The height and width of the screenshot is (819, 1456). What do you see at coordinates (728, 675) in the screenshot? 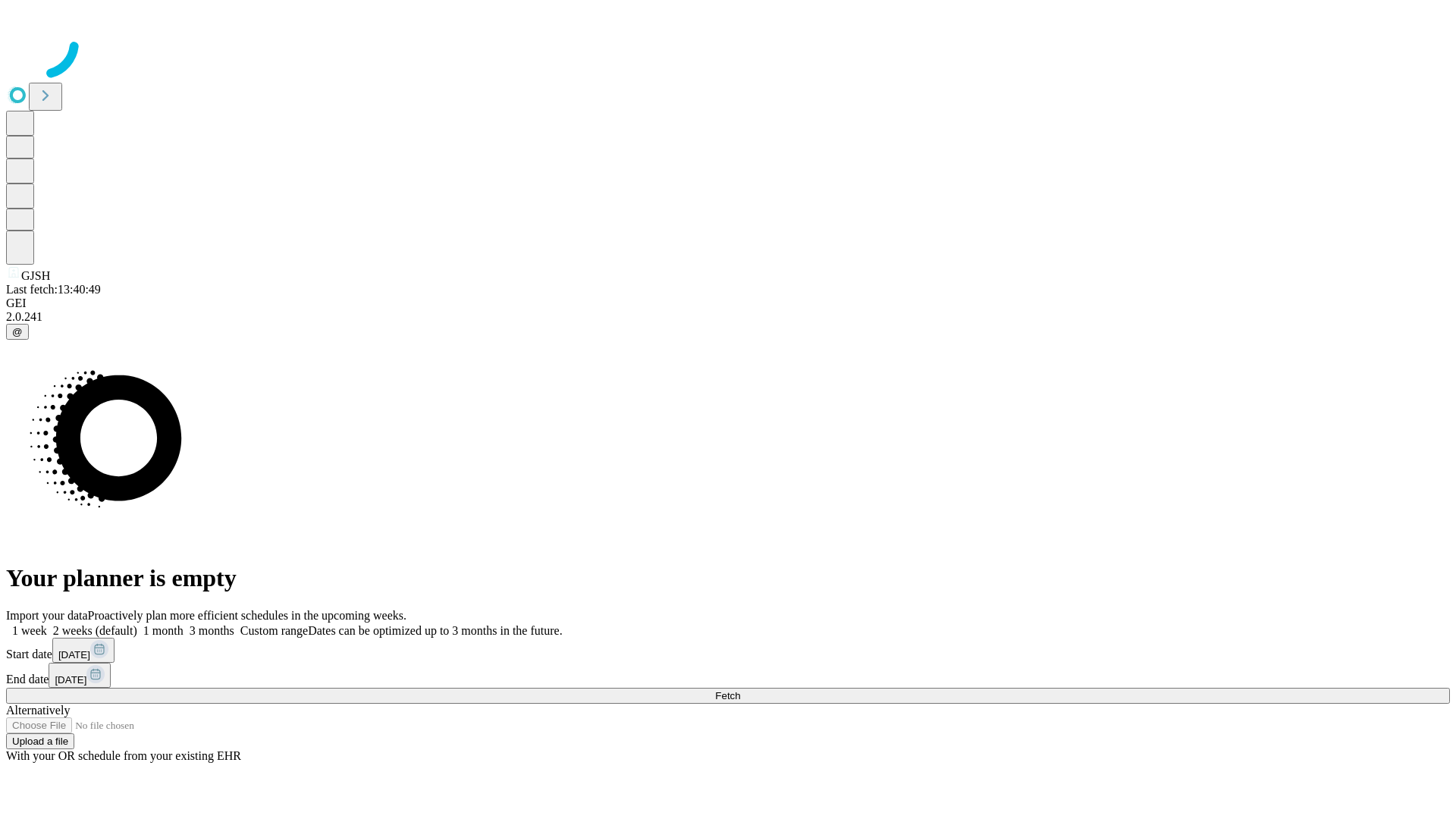
I see `div: End date` at bounding box center [728, 675].